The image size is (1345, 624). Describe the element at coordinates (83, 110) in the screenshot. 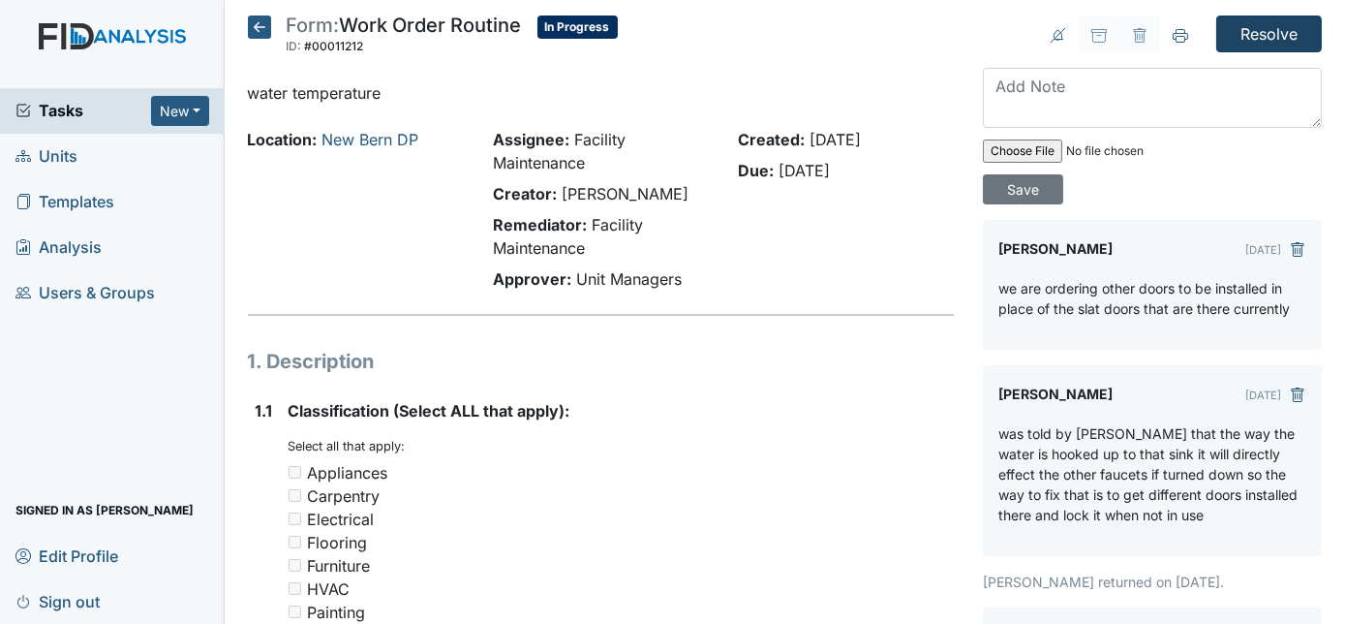

I see `a: Tasks` at that location.